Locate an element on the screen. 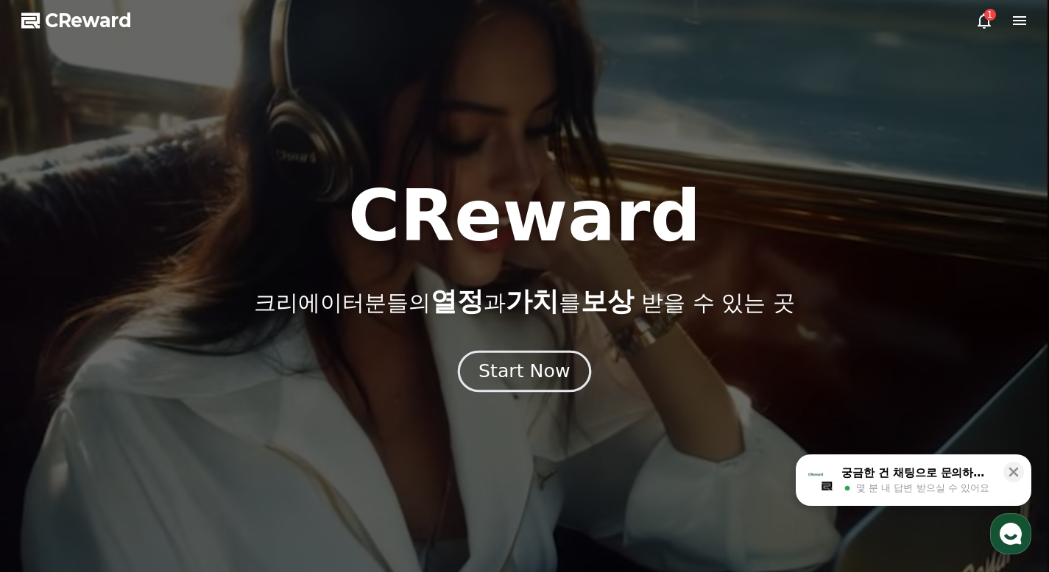 This screenshot has height=572, width=1049. span: 보상 is located at coordinates (607, 301).